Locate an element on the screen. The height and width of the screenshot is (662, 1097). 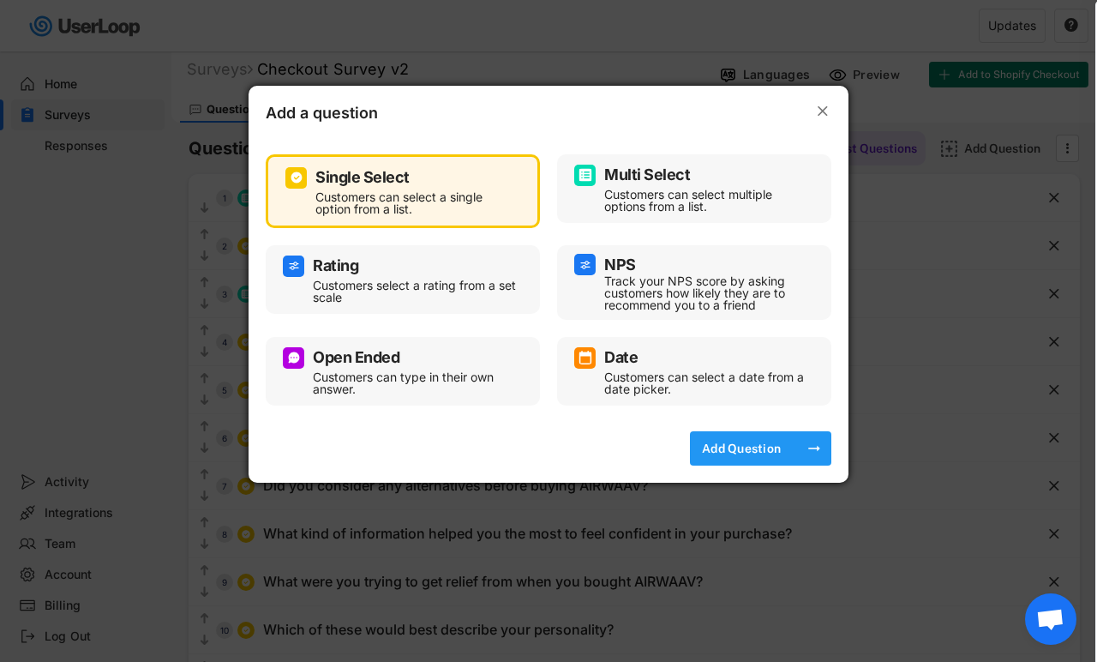
div: Open Ended is located at coordinates (356, 357).